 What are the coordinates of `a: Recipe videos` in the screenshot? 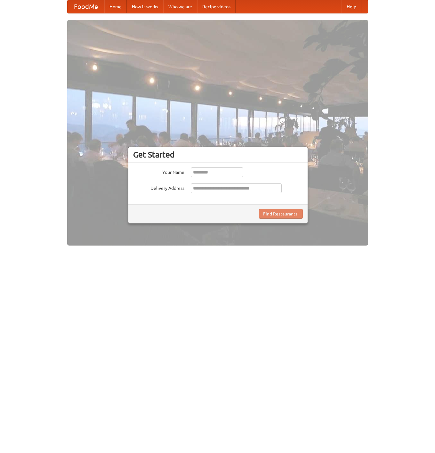 It's located at (217, 7).